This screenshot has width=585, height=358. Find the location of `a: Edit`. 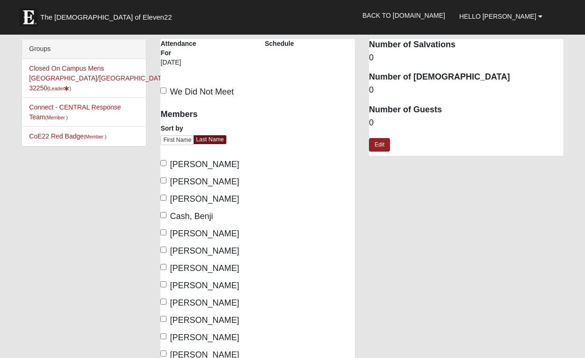

a: Edit is located at coordinates (379, 144).